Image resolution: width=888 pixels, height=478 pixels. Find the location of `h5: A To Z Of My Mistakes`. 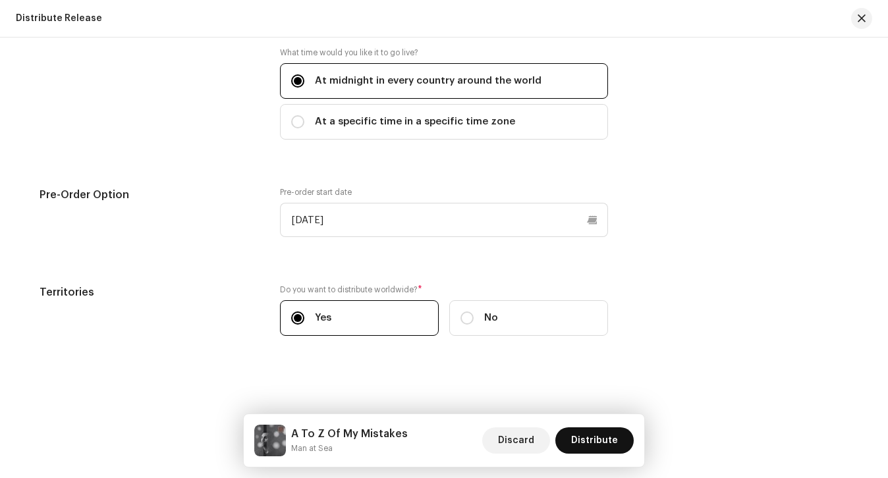

h5: A To Z Of My Mistakes is located at coordinates (349, 434).